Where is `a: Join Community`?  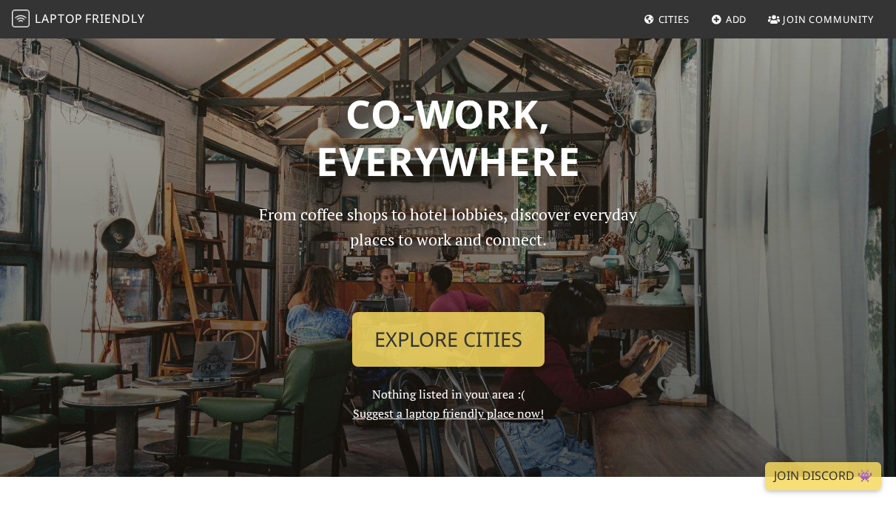
a: Join Community is located at coordinates (821, 19).